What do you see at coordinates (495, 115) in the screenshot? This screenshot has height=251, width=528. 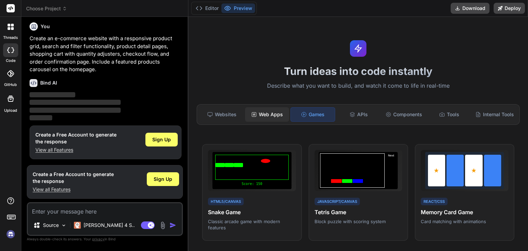 I see `div: Internal Tools` at bounding box center [495, 115].